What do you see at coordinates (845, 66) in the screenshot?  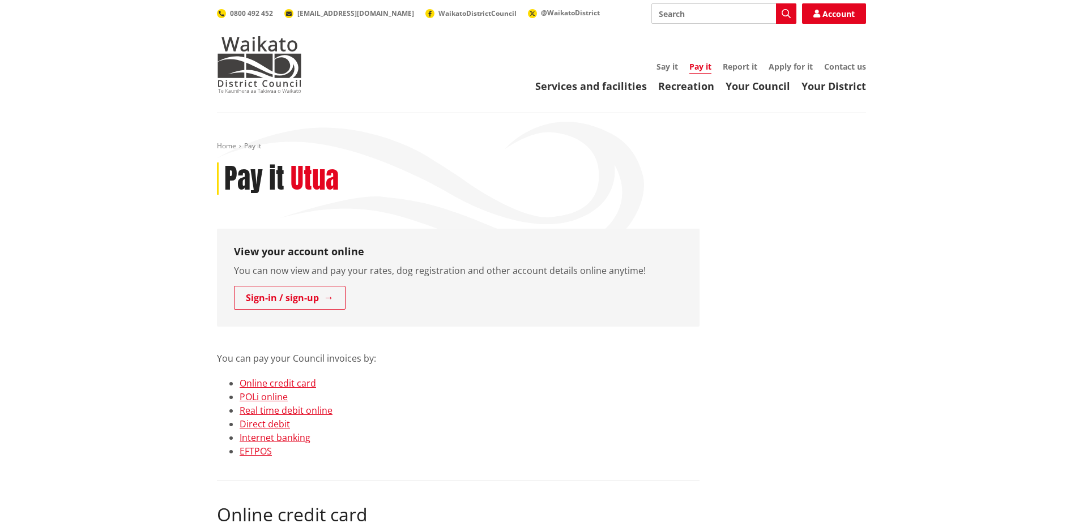 I see `a: Contact us` at bounding box center [845, 66].